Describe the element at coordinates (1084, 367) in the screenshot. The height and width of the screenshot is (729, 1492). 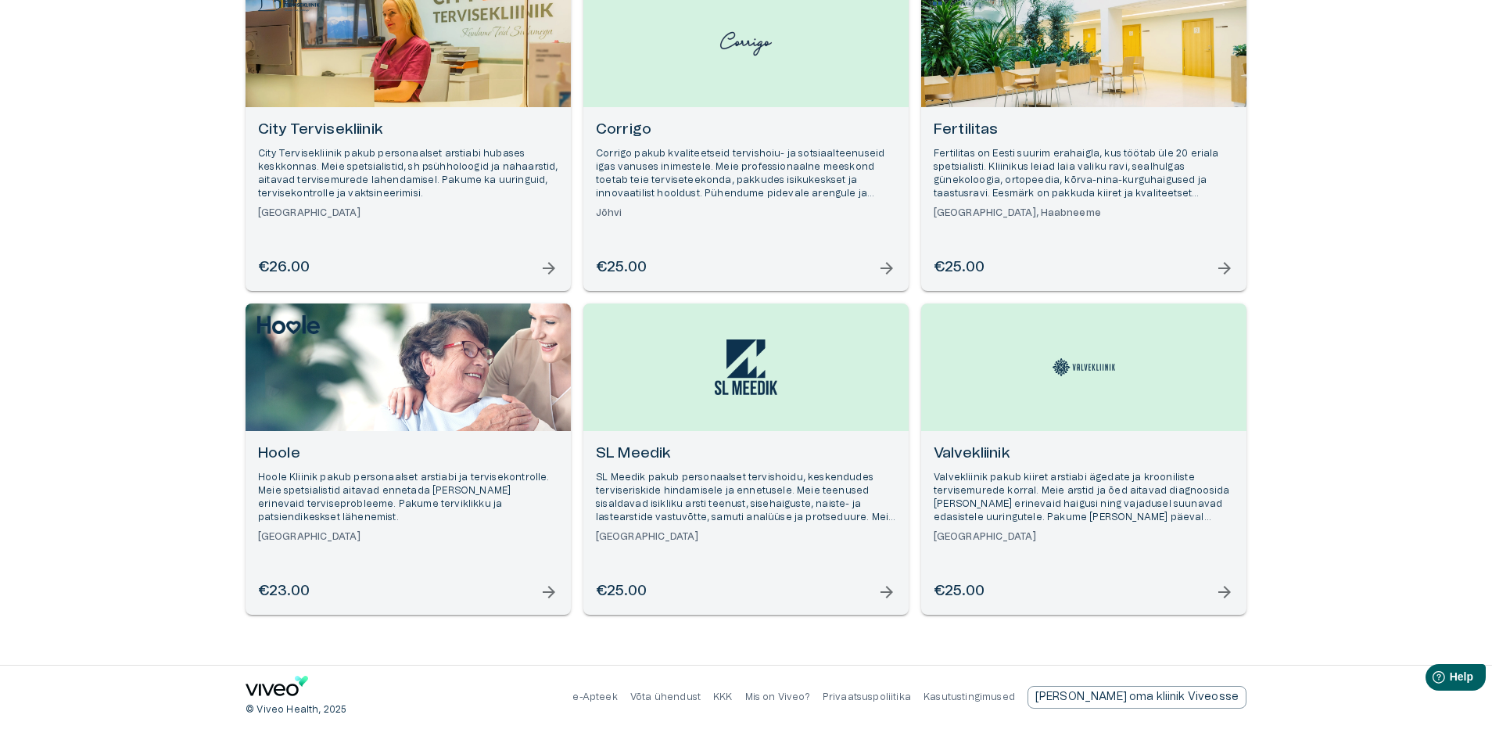
I see `img: Valvekliinik logo` at that location.